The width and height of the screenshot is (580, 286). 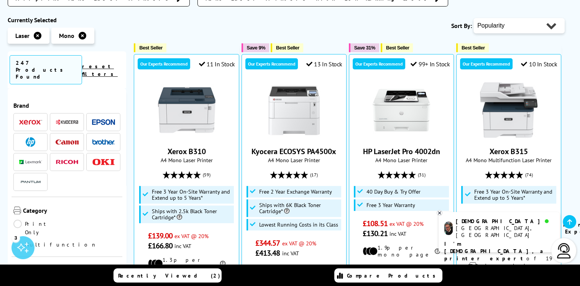 I want to click on a: Epson, so click(x=104, y=122).